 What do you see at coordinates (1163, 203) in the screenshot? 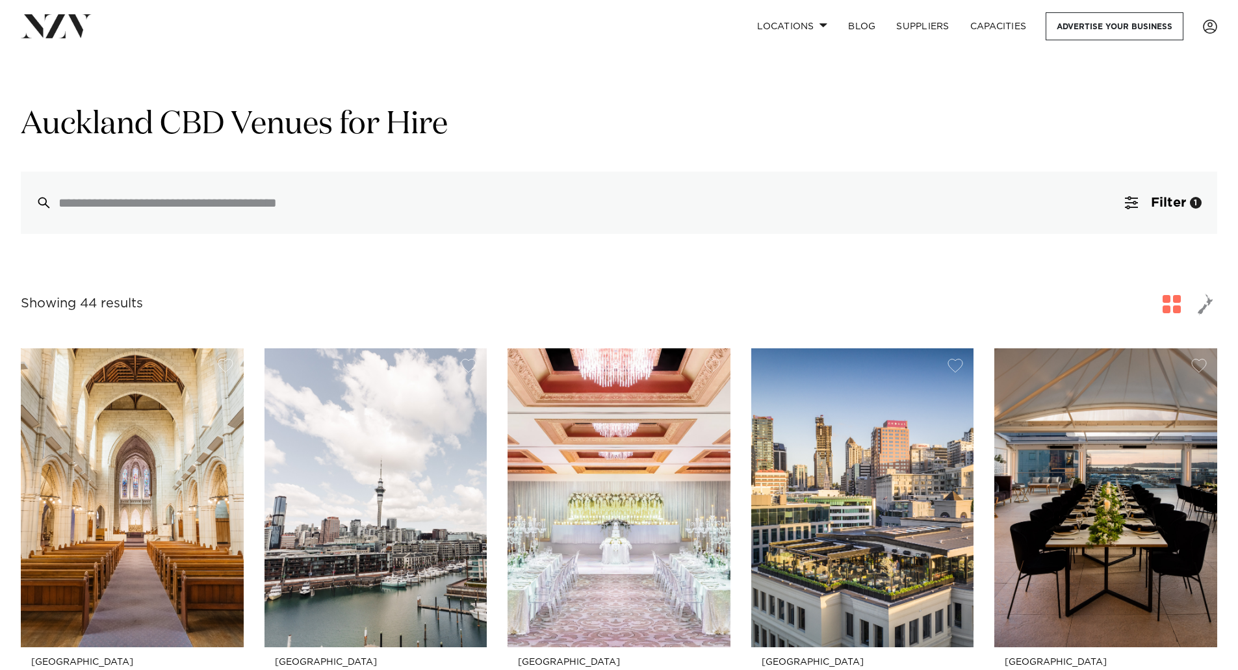
I see `button: Filter1` at bounding box center [1163, 203].